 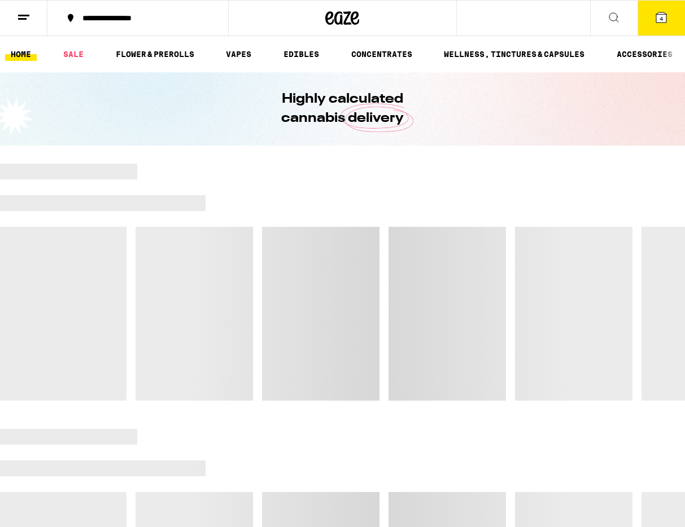 What do you see at coordinates (21, 54) in the screenshot?
I see `a: HOME` at bounding box center [21, 54].